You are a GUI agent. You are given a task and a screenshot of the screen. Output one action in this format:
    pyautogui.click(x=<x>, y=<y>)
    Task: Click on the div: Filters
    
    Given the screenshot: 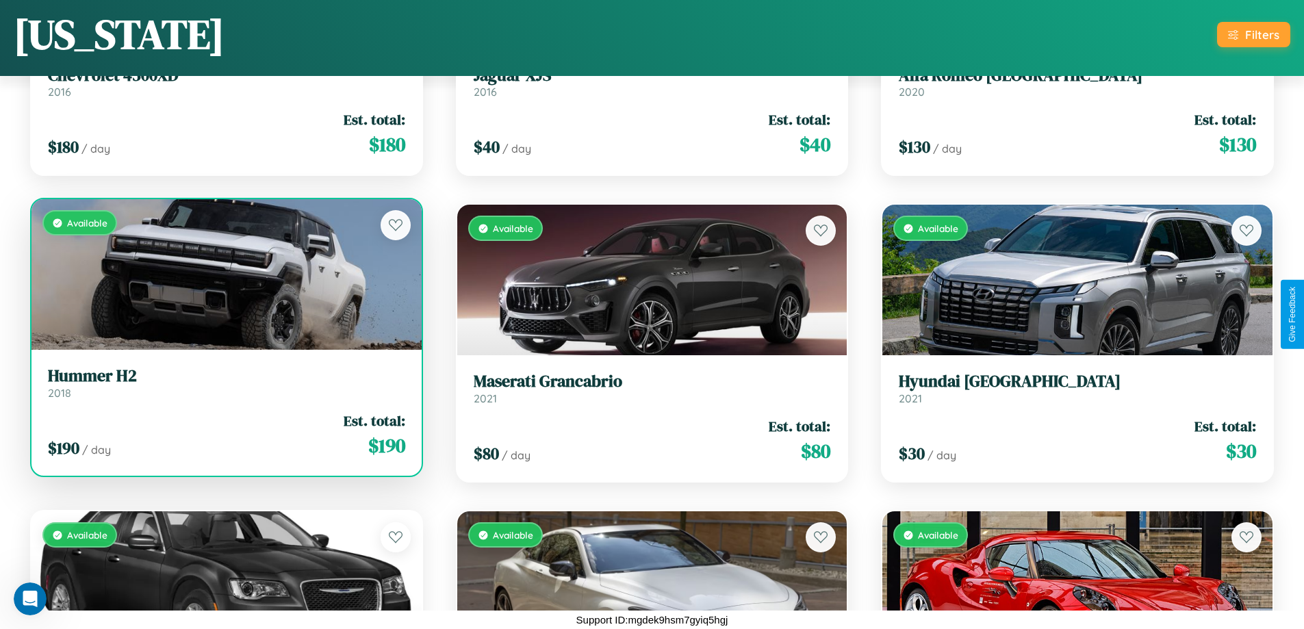 What is the action you would take?
    pyautogui.click(x=1263, y=34)
    